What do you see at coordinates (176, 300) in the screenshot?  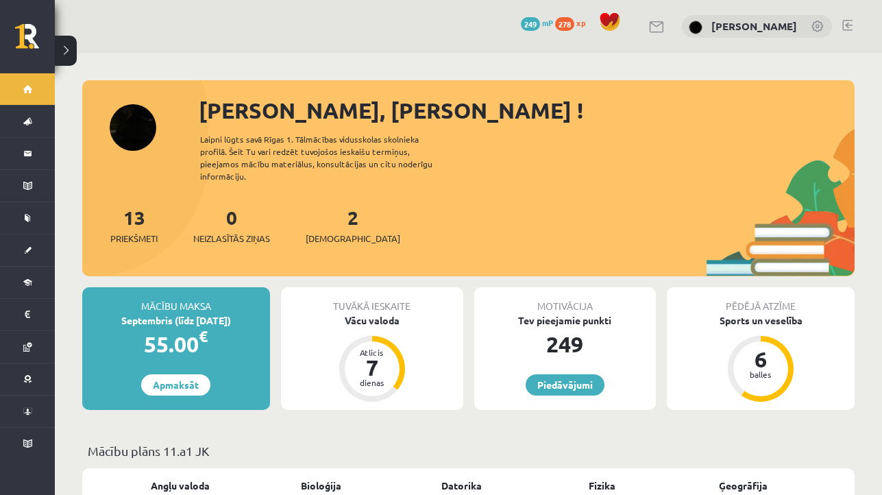 I see `div: Mācību maksa` at bounding box center [176, 300].